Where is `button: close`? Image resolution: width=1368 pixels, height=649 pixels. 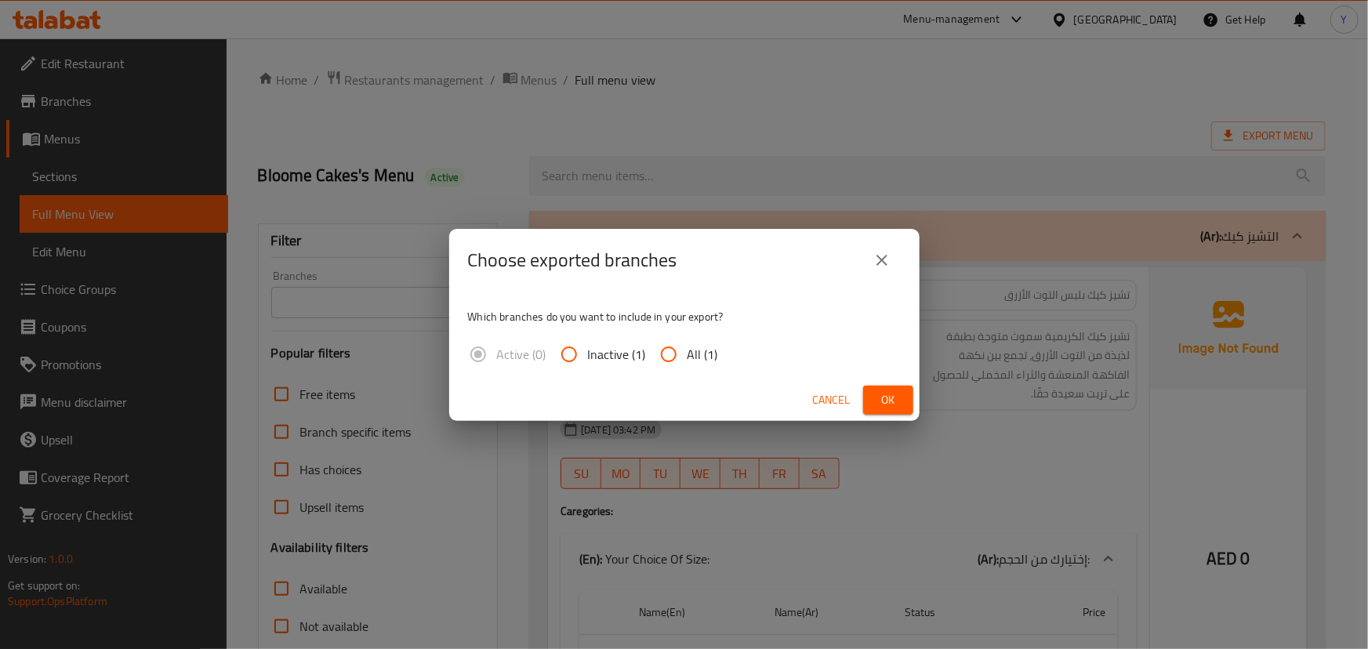 button: close is located at coordinates (882, 260).